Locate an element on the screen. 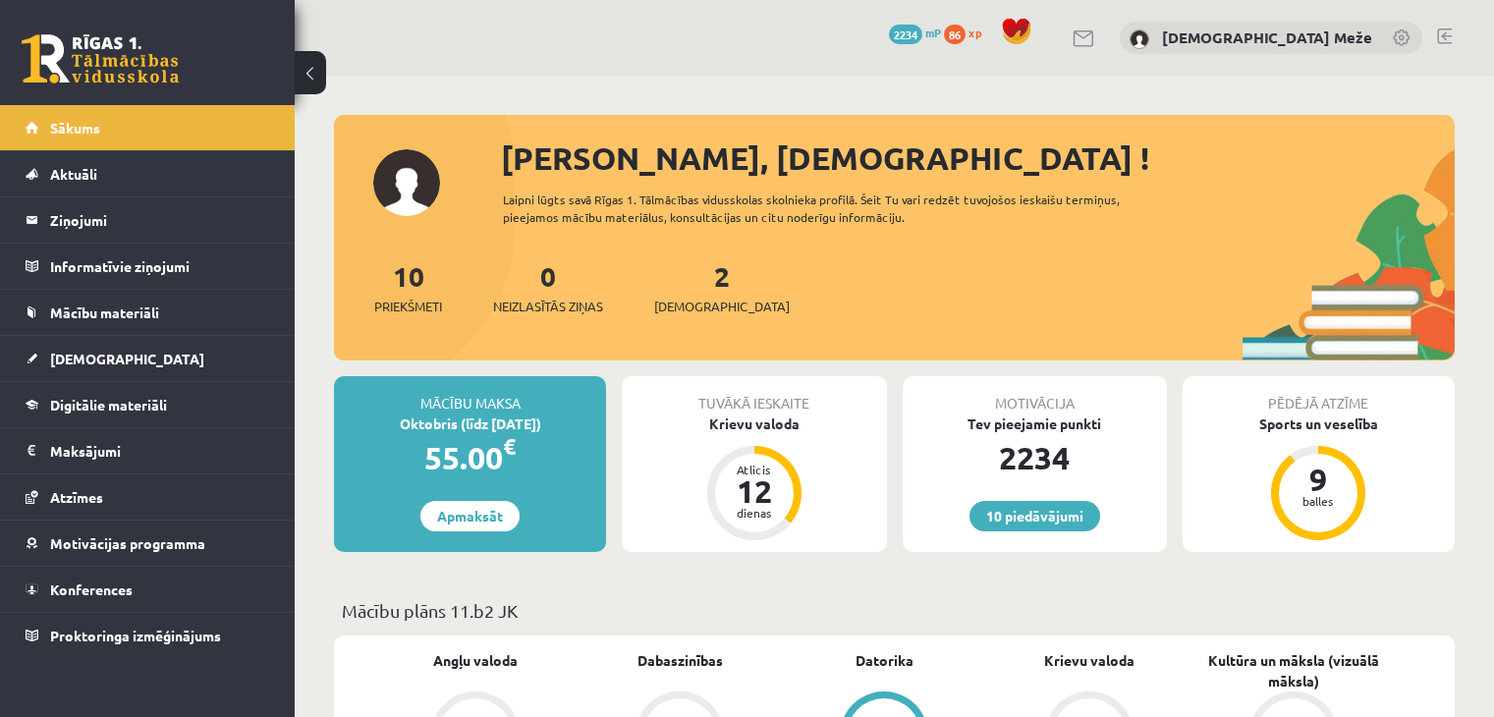 This screenshot has height=717, width=1494. span: Neizlasītās ziņas is located at coordinates (548, 307).